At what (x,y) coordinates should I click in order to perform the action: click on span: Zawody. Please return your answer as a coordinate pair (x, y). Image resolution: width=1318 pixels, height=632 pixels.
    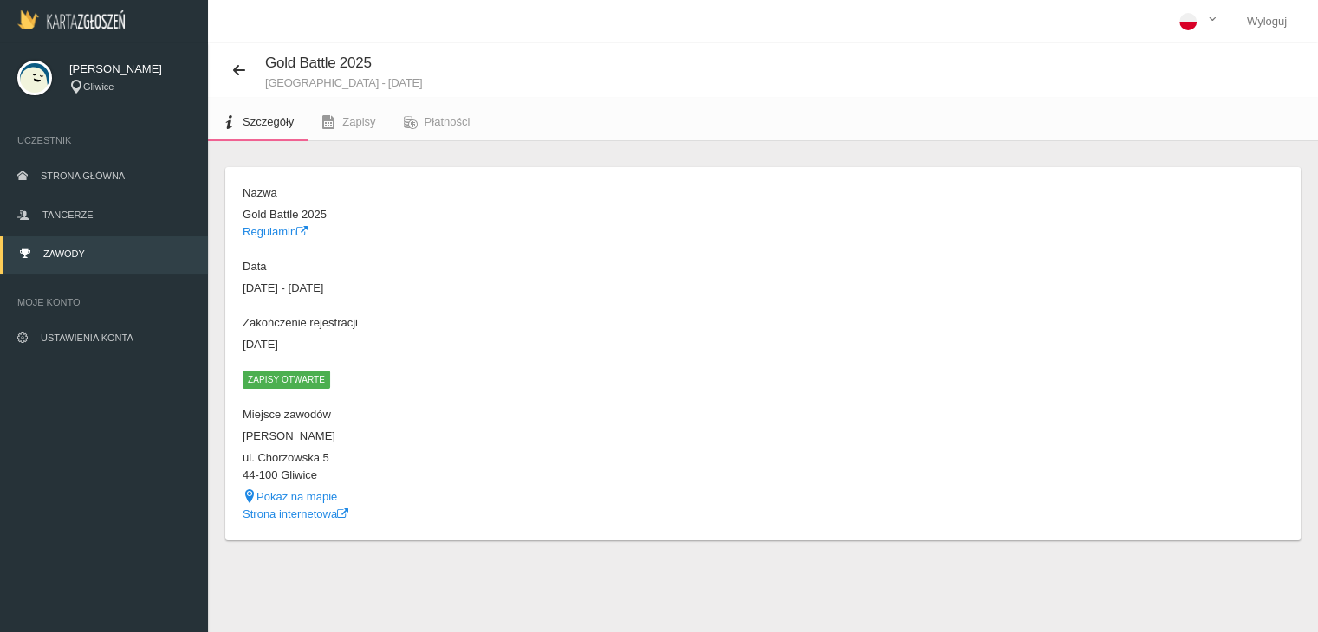
    Looking at the image, I should click on (64, 254).